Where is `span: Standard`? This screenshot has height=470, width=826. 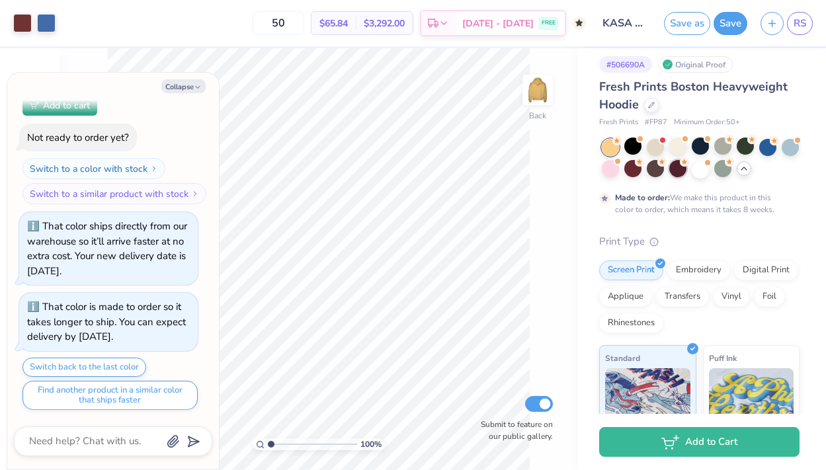 span: Standard is located at coordinates (622, 358).